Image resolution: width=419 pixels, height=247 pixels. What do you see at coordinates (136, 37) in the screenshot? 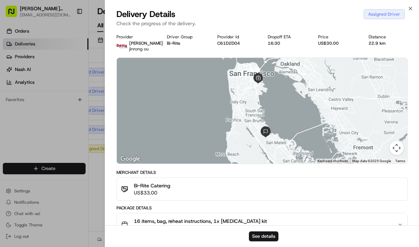
I see `div: Provider` at bounding box center [136, 37].